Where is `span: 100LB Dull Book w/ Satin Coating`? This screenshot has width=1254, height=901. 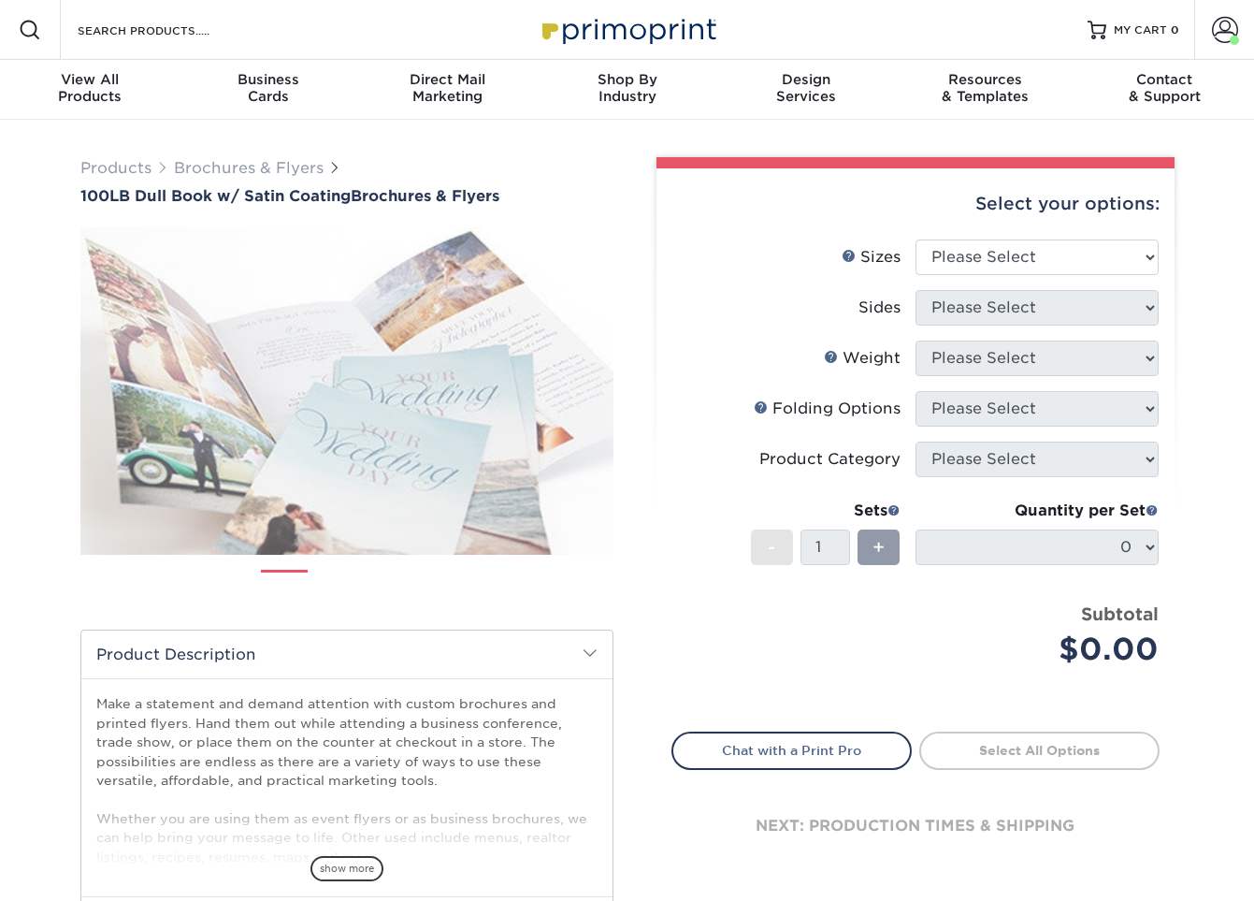 span: 100LB Dull Book w/ Satin Coating is located at coordinates (215, 195).